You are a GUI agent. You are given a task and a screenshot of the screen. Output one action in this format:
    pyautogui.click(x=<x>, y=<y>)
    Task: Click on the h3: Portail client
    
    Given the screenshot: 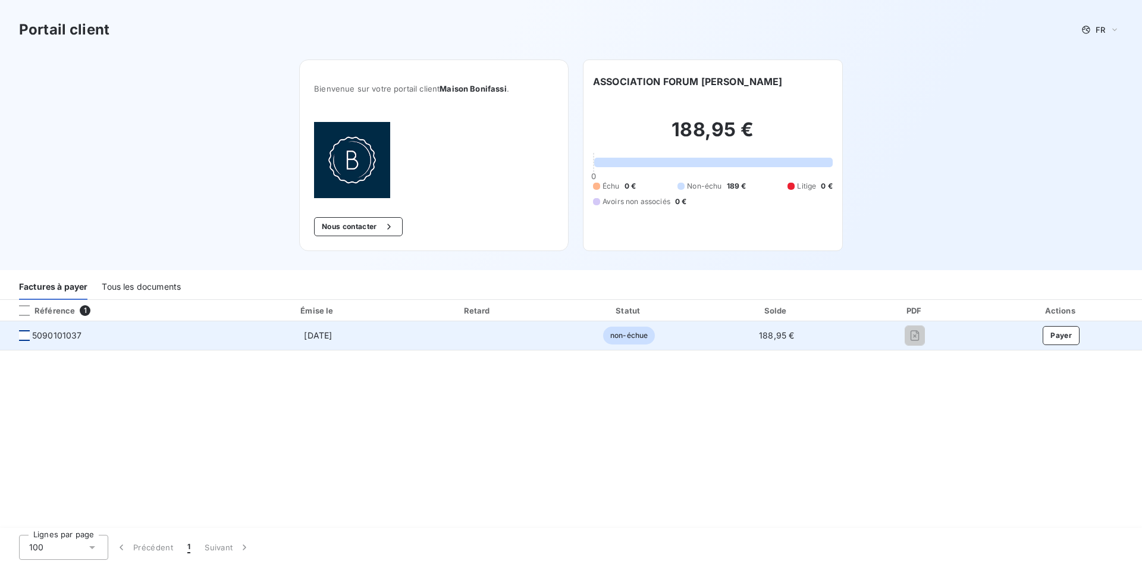 What is the action you would take?
    pyautogui.click(x=64, y=30)
    